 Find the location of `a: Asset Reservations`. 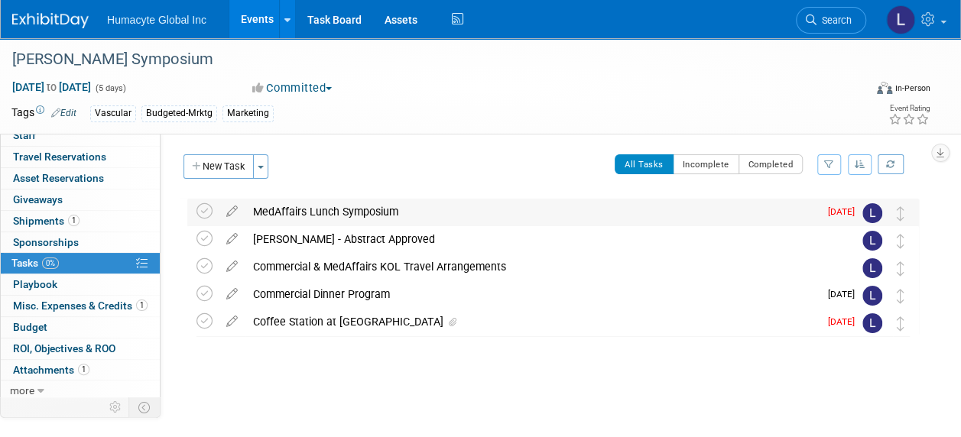

a: Asset Reservations is located at coordinates (80, 178).